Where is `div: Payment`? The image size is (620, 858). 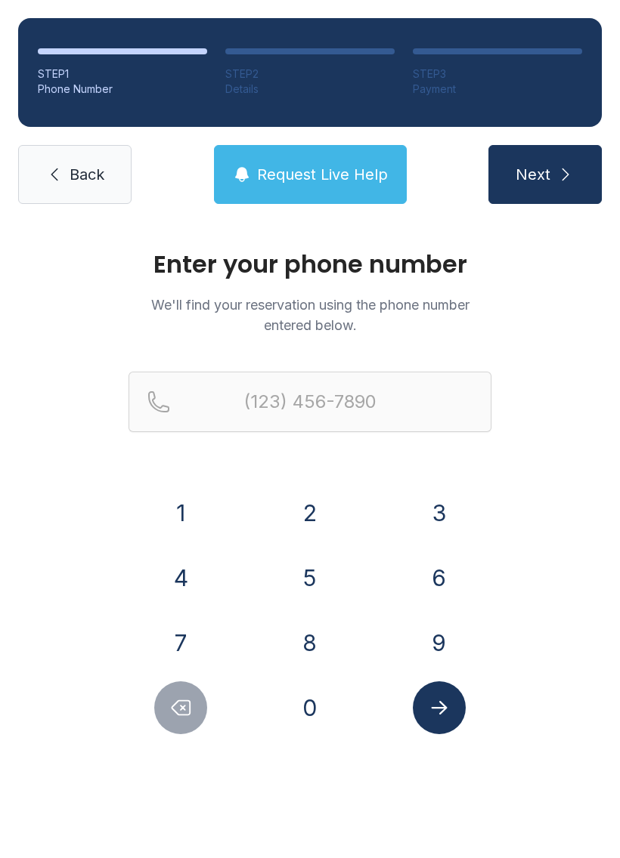
div: Payment is located at coordinates (497, 89).